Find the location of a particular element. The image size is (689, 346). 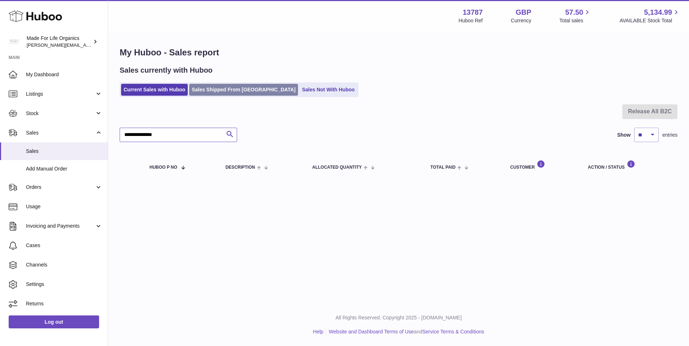

div: Huboo Ref is located at coordinates (470, 21).